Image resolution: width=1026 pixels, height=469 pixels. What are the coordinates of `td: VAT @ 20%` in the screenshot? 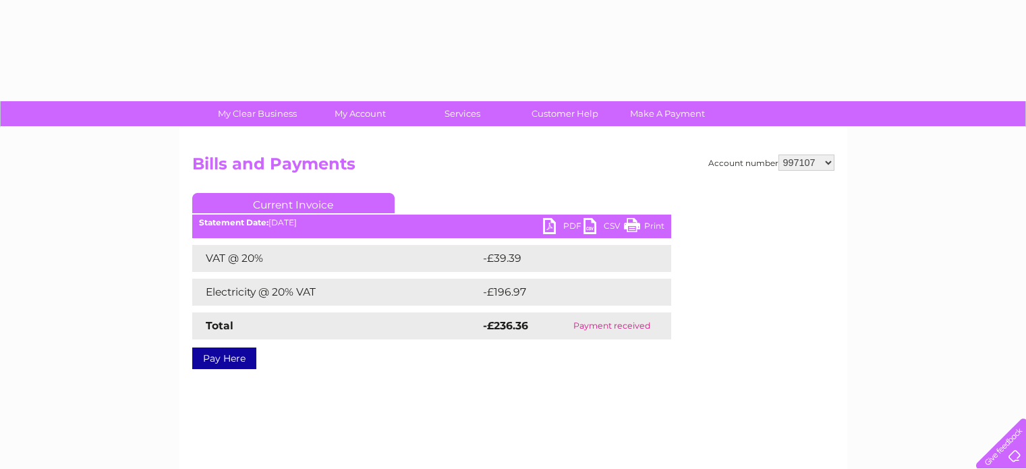 It's located at (336, 258).